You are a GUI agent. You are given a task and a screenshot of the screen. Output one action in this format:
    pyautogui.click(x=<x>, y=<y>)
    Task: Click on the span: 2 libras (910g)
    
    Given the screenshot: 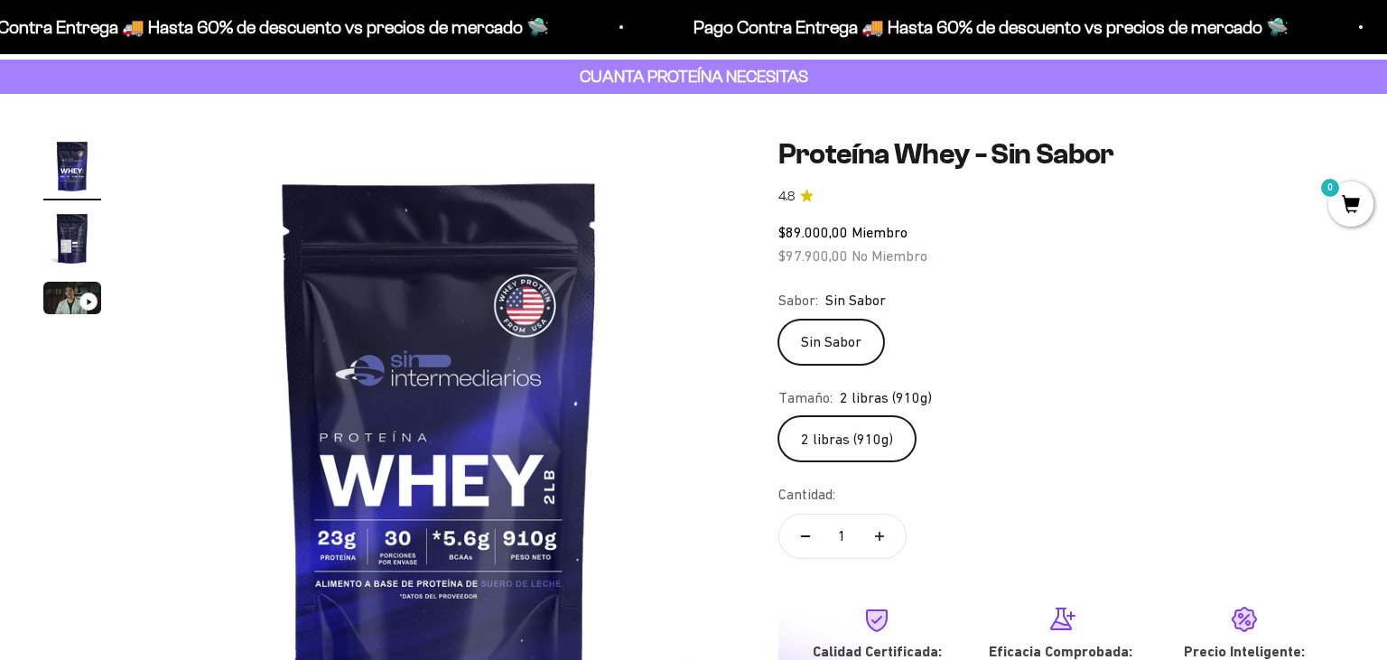 What is the action you would take?
    pyautogui.click(x=886, y=398)
    